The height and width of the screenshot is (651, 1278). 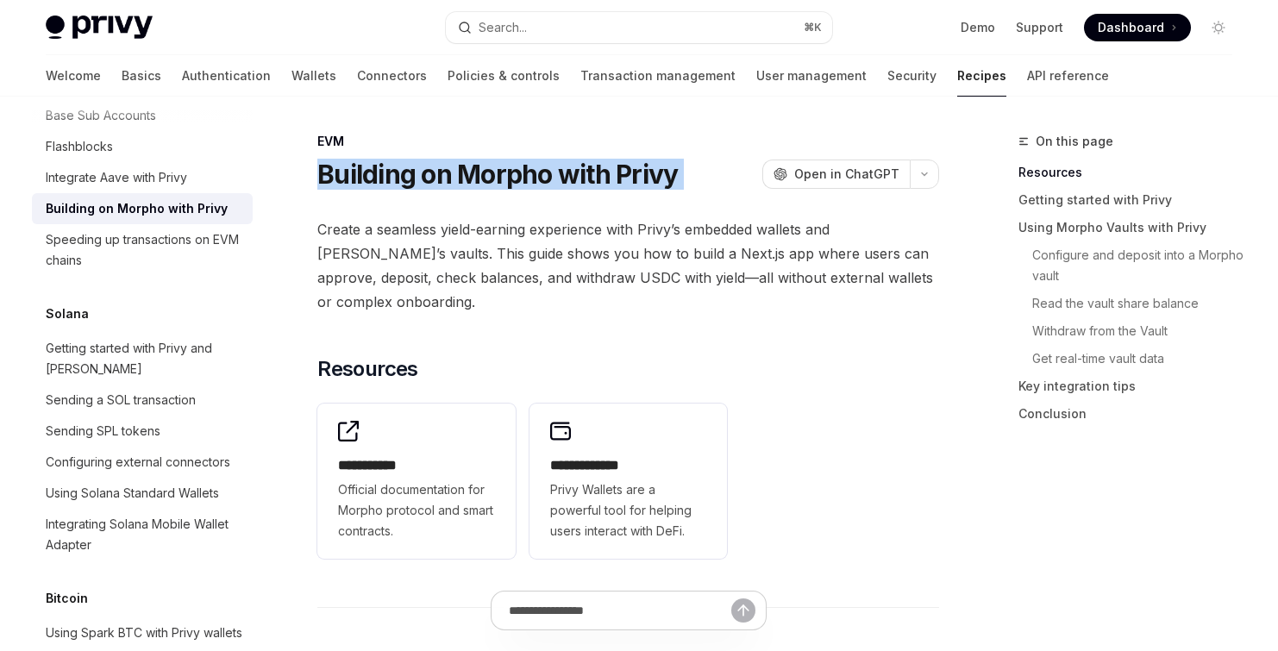 What do you see at coordinates (391, 76) in the screenshot?
I see `a: Connectors` at bounding box center [391, 76].